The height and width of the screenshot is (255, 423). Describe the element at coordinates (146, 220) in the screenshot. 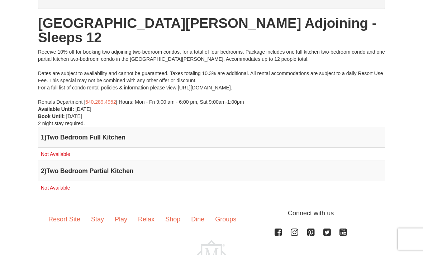

I see `a: Relax` at that location.